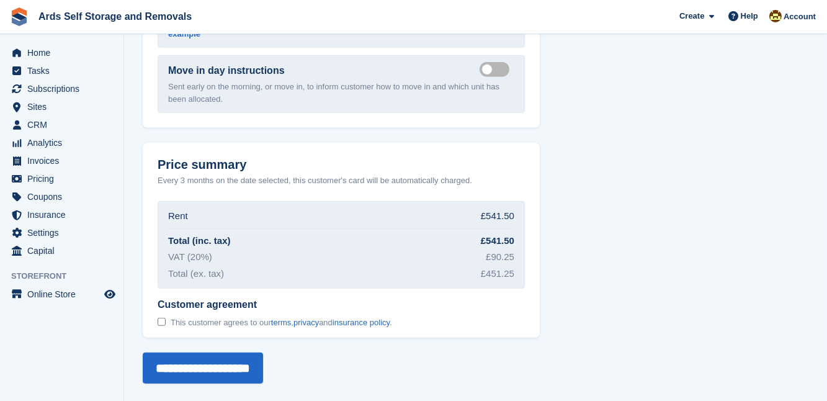 This screenshot has width=827, height=401. I want to click on div: Total (inc. tax), so click(199, 241).